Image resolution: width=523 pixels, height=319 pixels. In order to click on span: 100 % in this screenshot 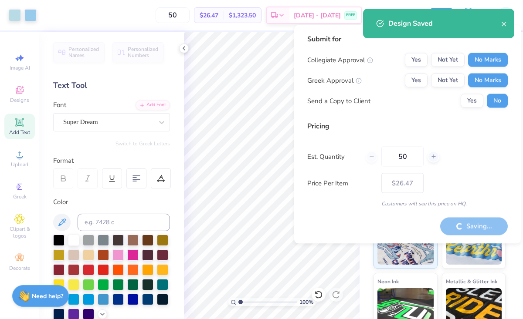, I will do `click(306, 302)`.